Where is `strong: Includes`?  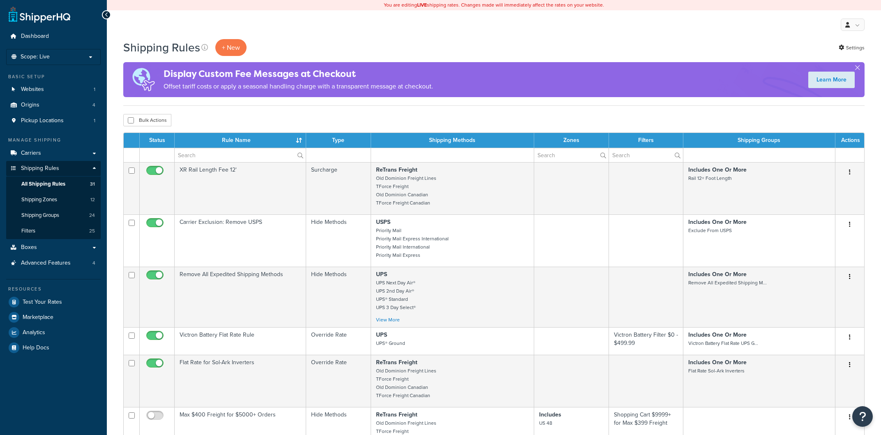 strong: Includes is located at coordinates (550, 414).